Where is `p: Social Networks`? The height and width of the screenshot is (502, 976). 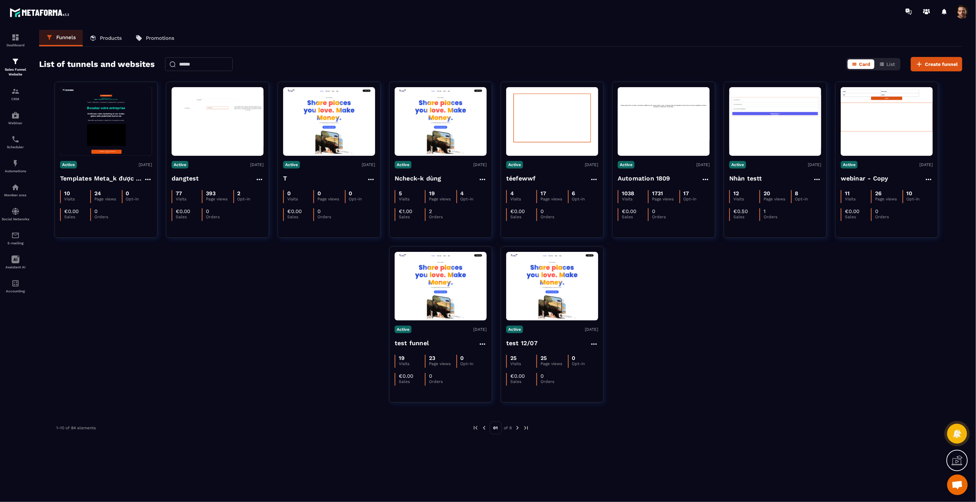
p: Social Networks is located at coordinates (15, 219).